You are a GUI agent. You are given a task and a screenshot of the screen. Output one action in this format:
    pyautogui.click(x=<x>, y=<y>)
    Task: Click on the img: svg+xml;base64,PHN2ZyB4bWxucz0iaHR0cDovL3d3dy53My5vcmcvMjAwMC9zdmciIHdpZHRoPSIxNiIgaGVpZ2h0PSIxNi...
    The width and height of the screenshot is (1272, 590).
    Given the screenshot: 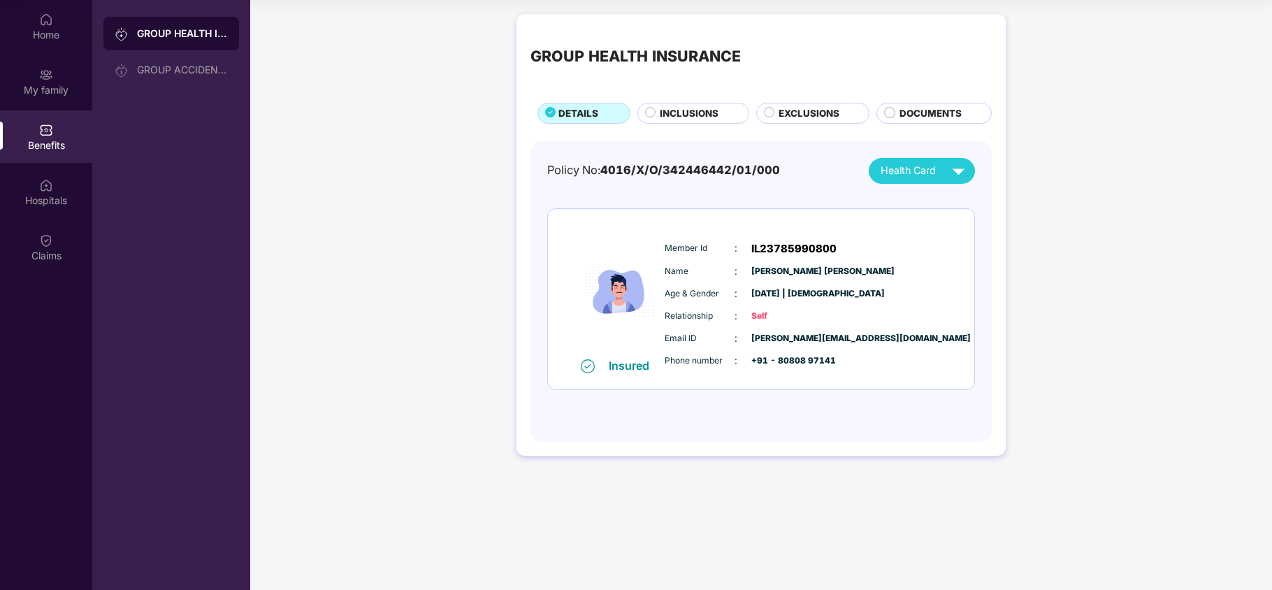 What is the action you would take?
    pyautogui.click(x=588, y=366)
    